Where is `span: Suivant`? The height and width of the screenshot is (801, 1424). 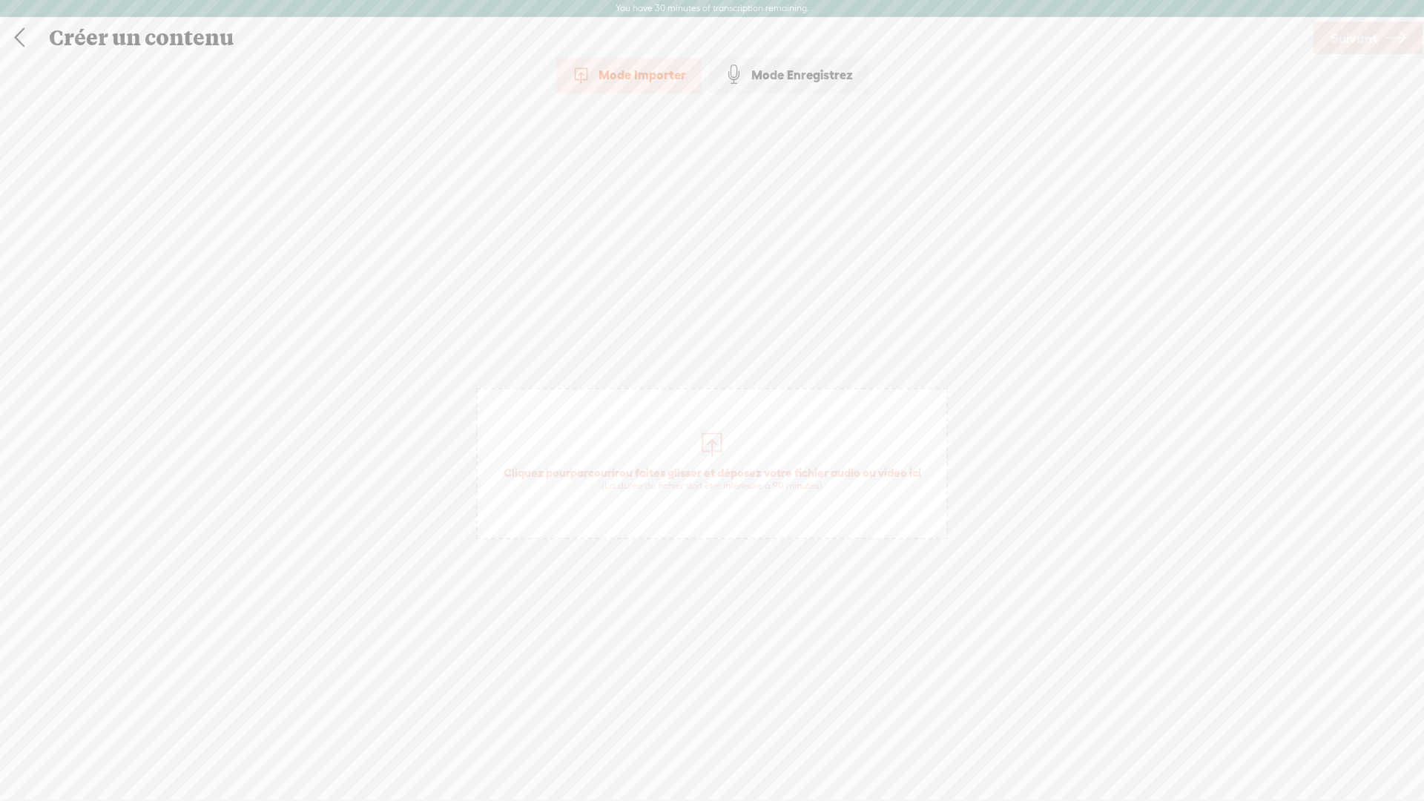
span: Suivant is located at coordinates (1354, 38).